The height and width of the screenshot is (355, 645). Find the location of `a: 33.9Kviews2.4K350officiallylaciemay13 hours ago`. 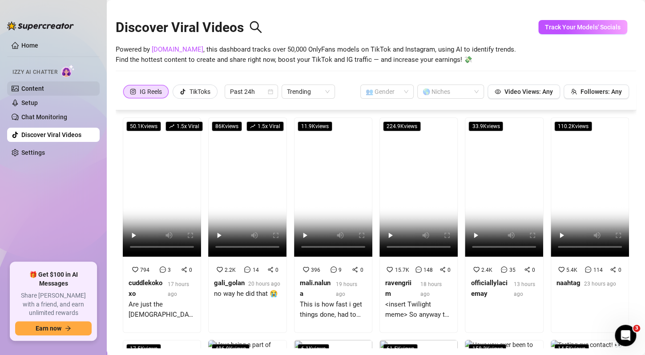

a: 33.9Kviews2.4K350officiallylaciemay13 hours ago is located at coordinates (504, 225).